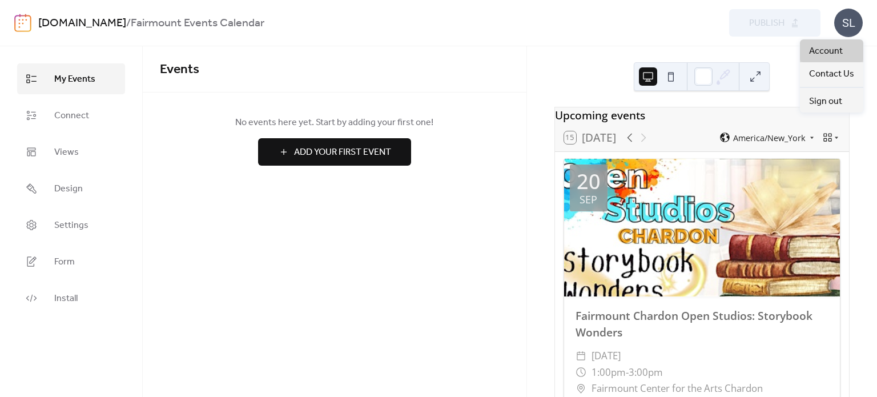  What do you see at coordinates (831, 74) in the screenshot?
I see `a: Contact Us` at bounding box center [831, 74].